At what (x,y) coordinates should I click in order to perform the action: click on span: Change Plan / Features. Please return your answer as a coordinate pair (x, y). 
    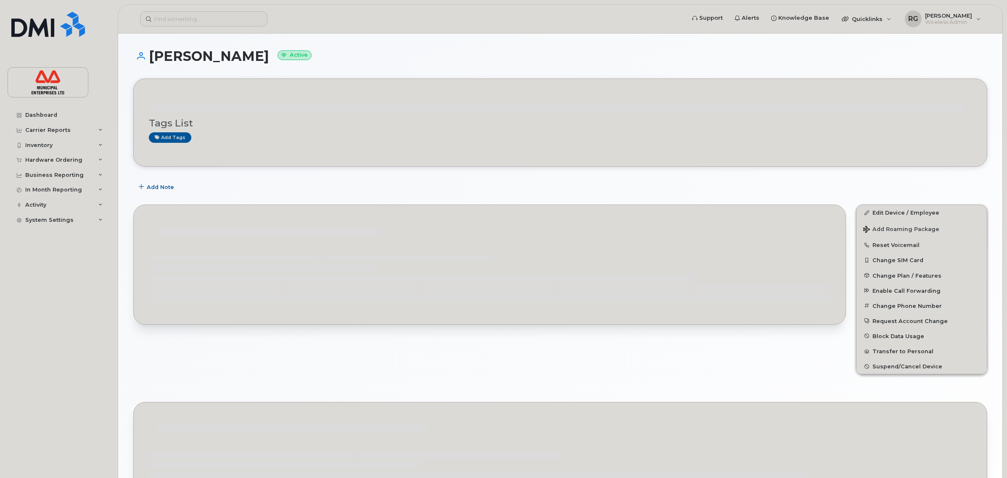
    Looking at the image, I should click on (907, 275).